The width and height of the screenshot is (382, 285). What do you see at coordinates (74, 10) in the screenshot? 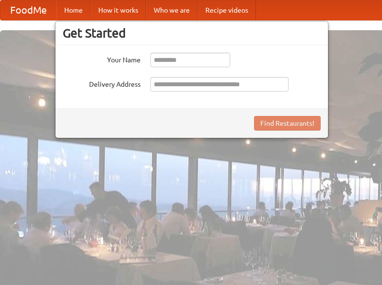
I see `a: Home` at bounding box center [74, 10].